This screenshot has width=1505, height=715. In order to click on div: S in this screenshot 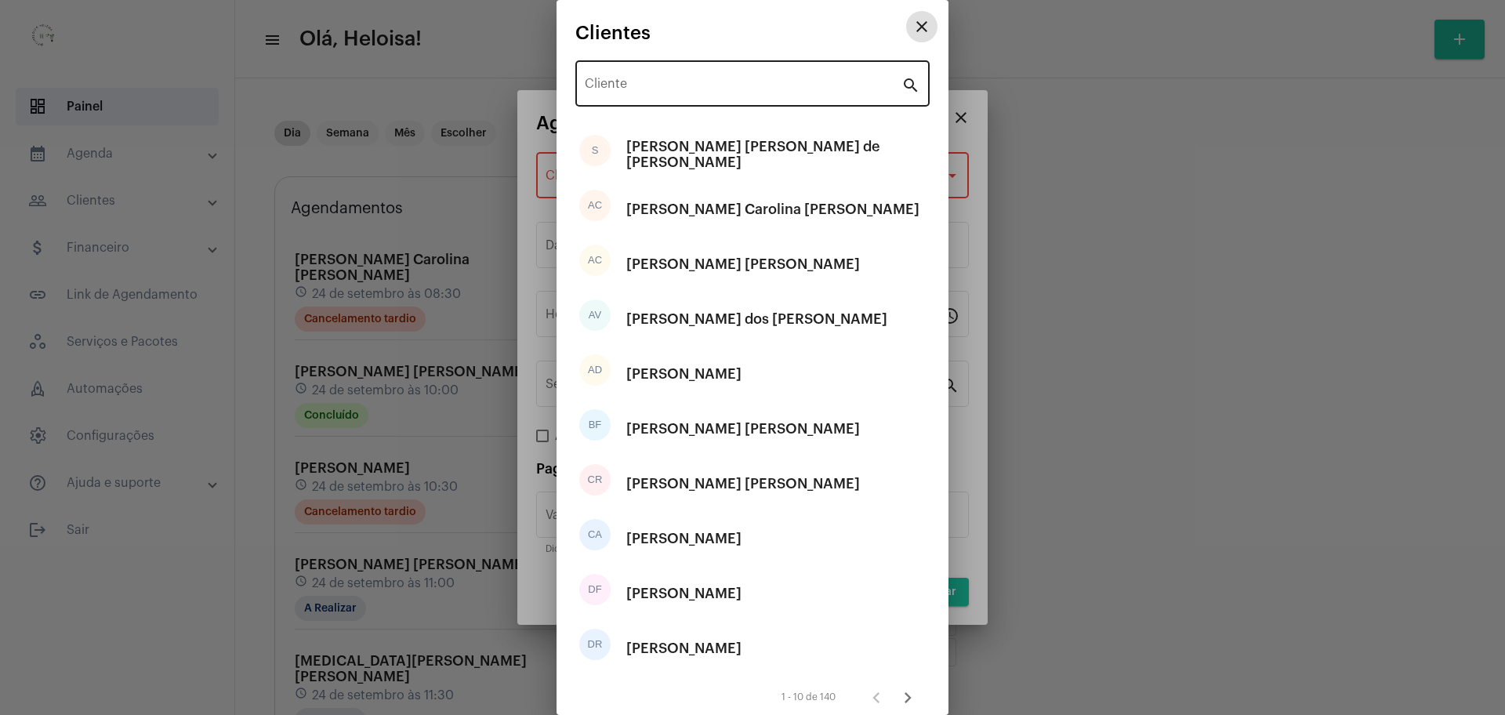, I will do `click(595, 151)`.